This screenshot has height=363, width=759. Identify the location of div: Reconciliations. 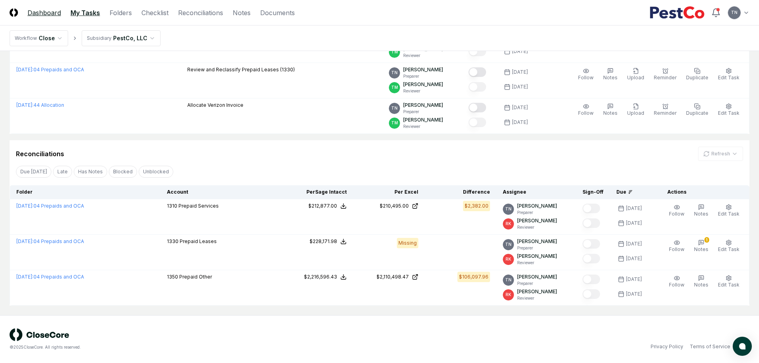
(40, 154).